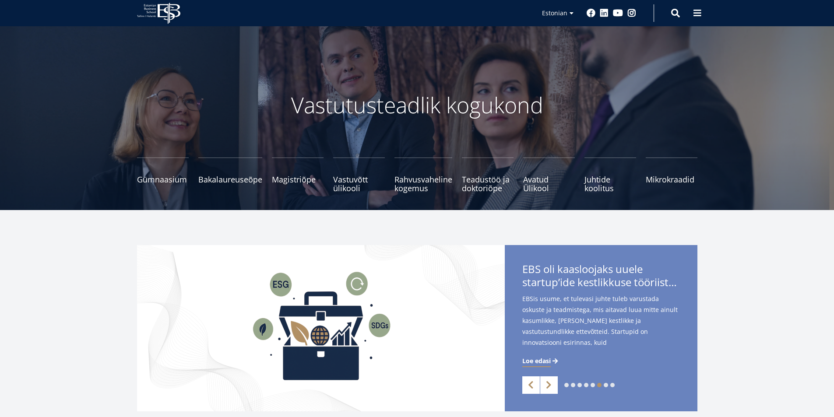  I want to click on a: Gümnaasium, so click(163, 175).